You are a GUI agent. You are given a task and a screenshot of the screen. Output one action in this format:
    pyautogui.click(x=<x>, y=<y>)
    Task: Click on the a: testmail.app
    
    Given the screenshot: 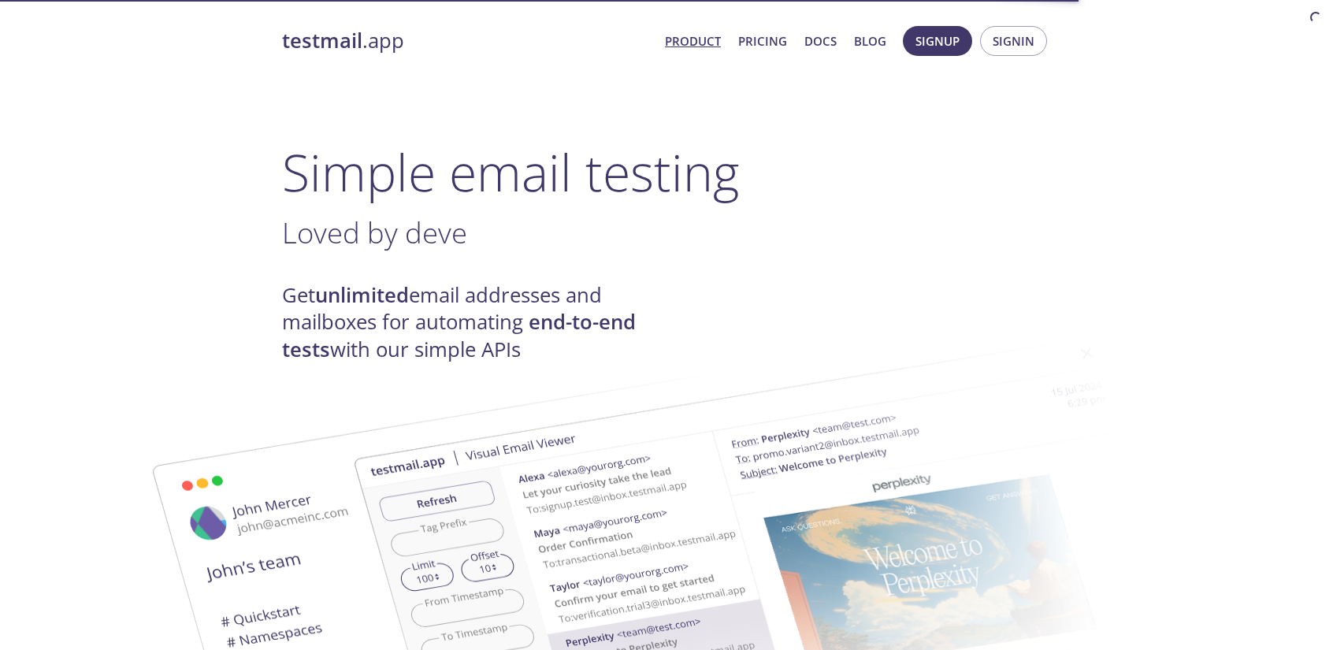 What is the action you would take?
    pyautogui.click(x=467, y=41)
    